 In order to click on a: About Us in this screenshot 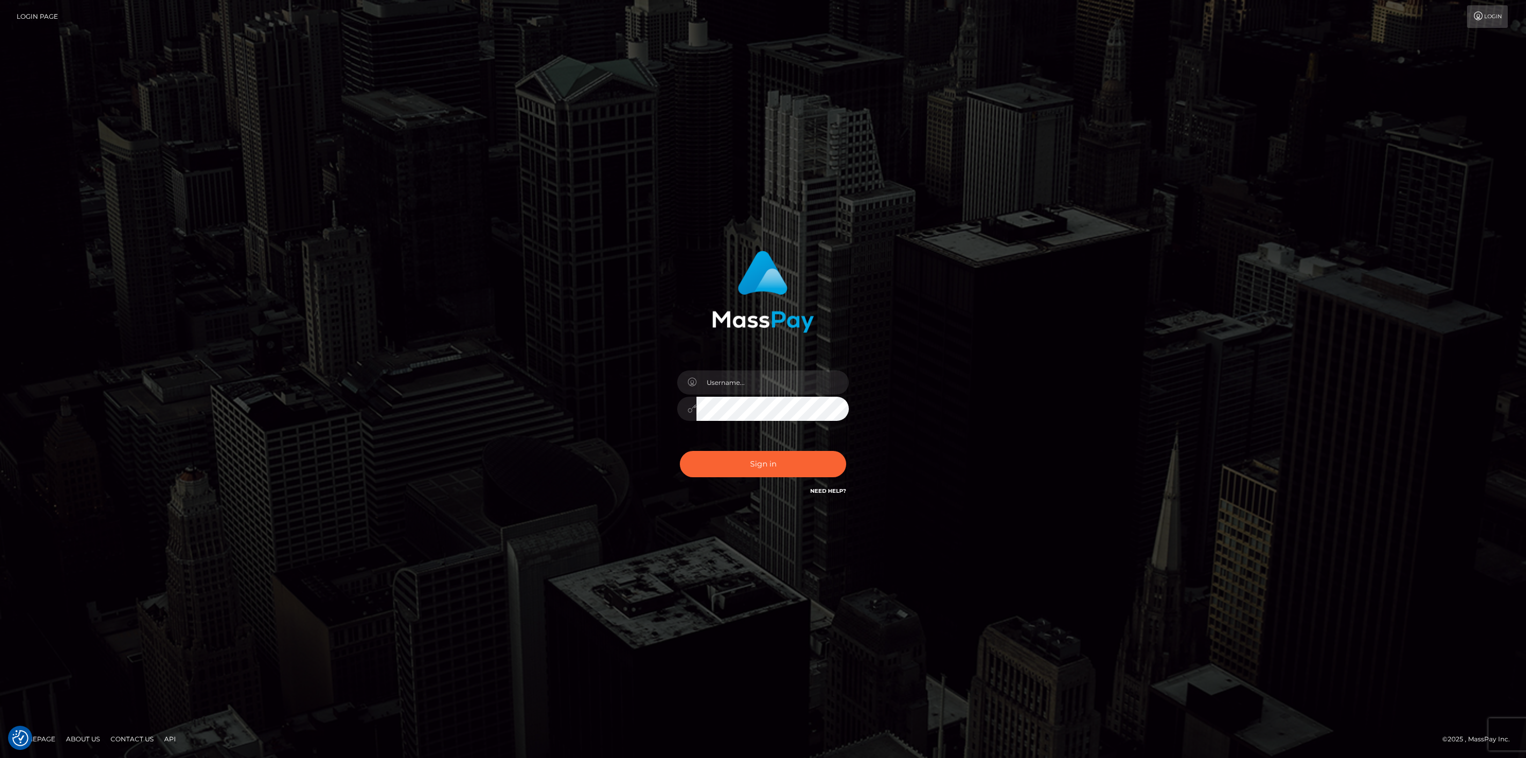, I will do `click(83, 738)`.